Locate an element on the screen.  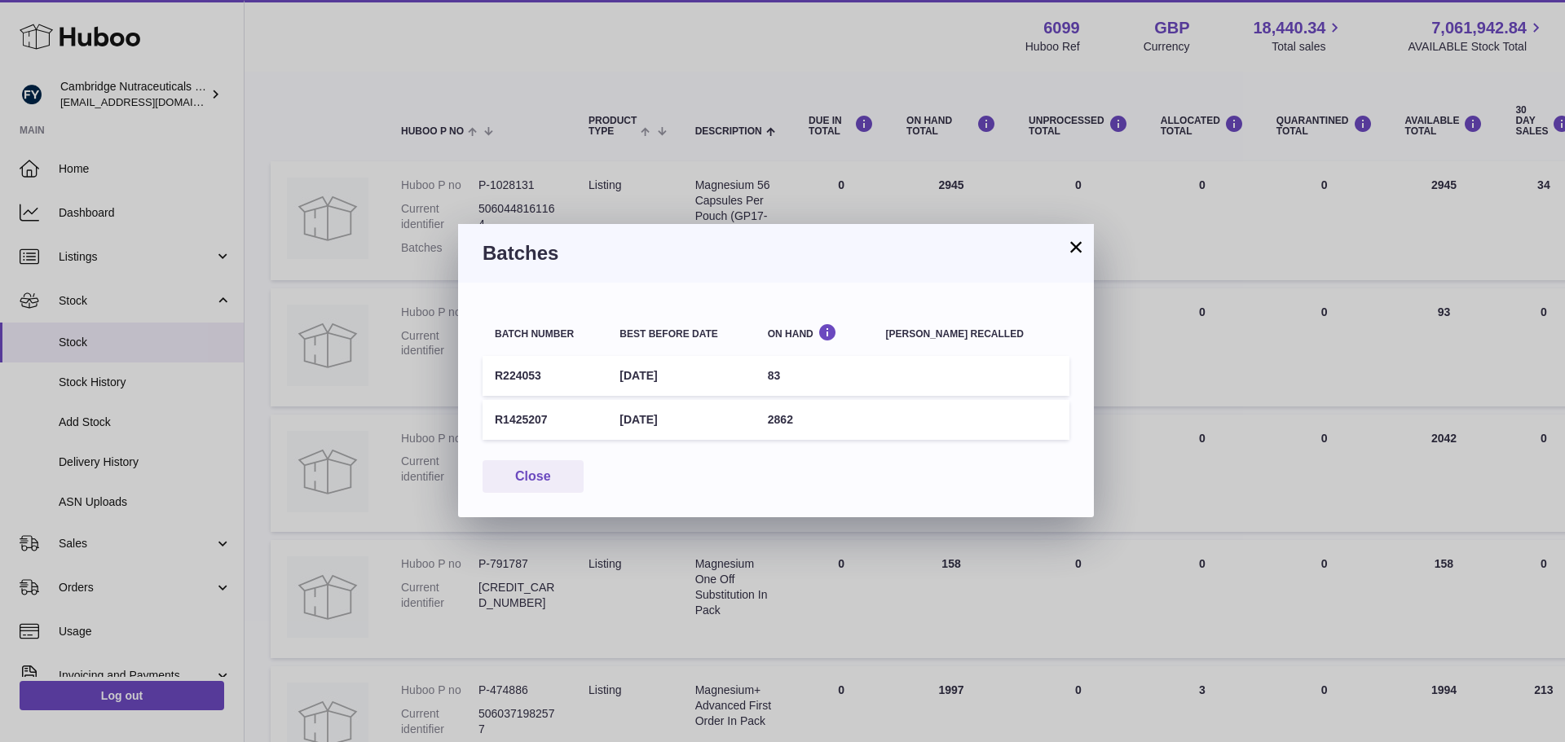
td: 83 is located at coordinates (814, 376).